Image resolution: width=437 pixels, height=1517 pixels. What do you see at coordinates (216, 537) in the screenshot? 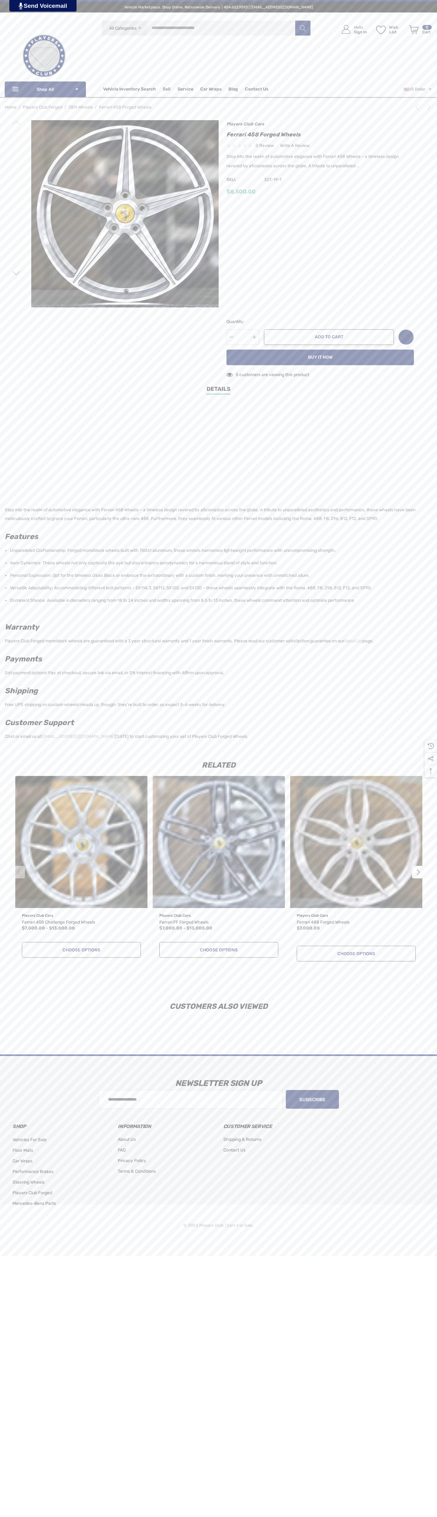
I see `h2: Features` at bounding box center [216, 537].